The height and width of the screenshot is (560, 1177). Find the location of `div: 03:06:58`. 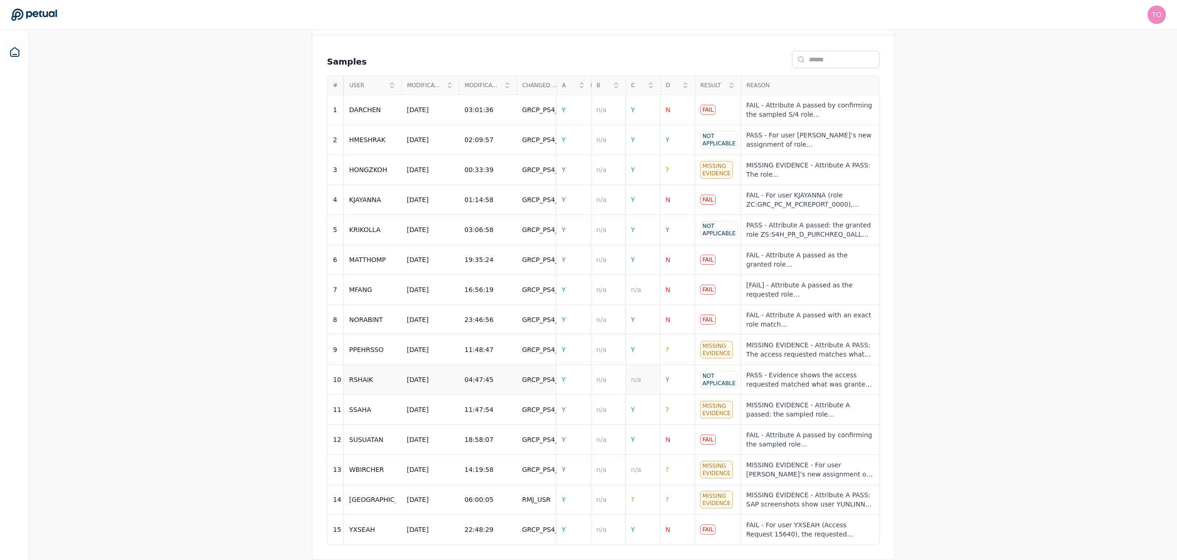

div: 03:06:58 is located at coordinates (479, 230).